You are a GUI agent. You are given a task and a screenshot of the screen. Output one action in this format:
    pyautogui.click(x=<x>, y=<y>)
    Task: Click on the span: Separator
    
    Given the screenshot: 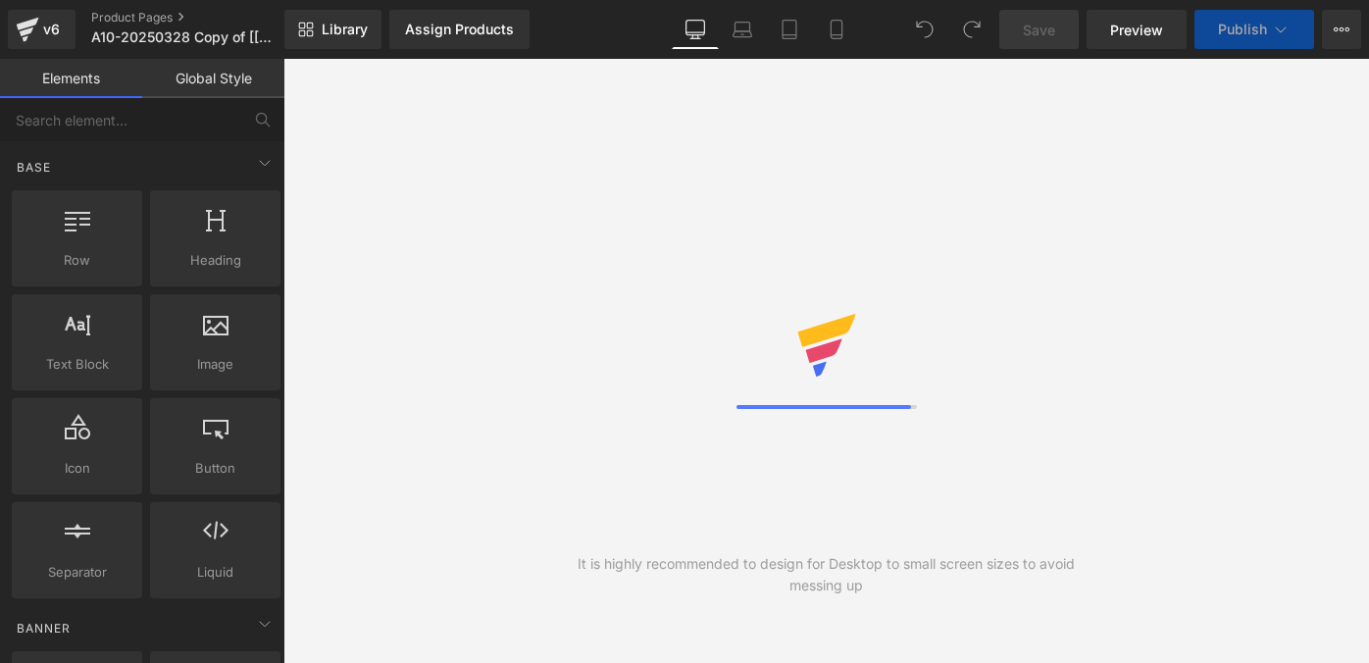 What is the action you would take?
    pyautogui.click(x=76, y=572)
    